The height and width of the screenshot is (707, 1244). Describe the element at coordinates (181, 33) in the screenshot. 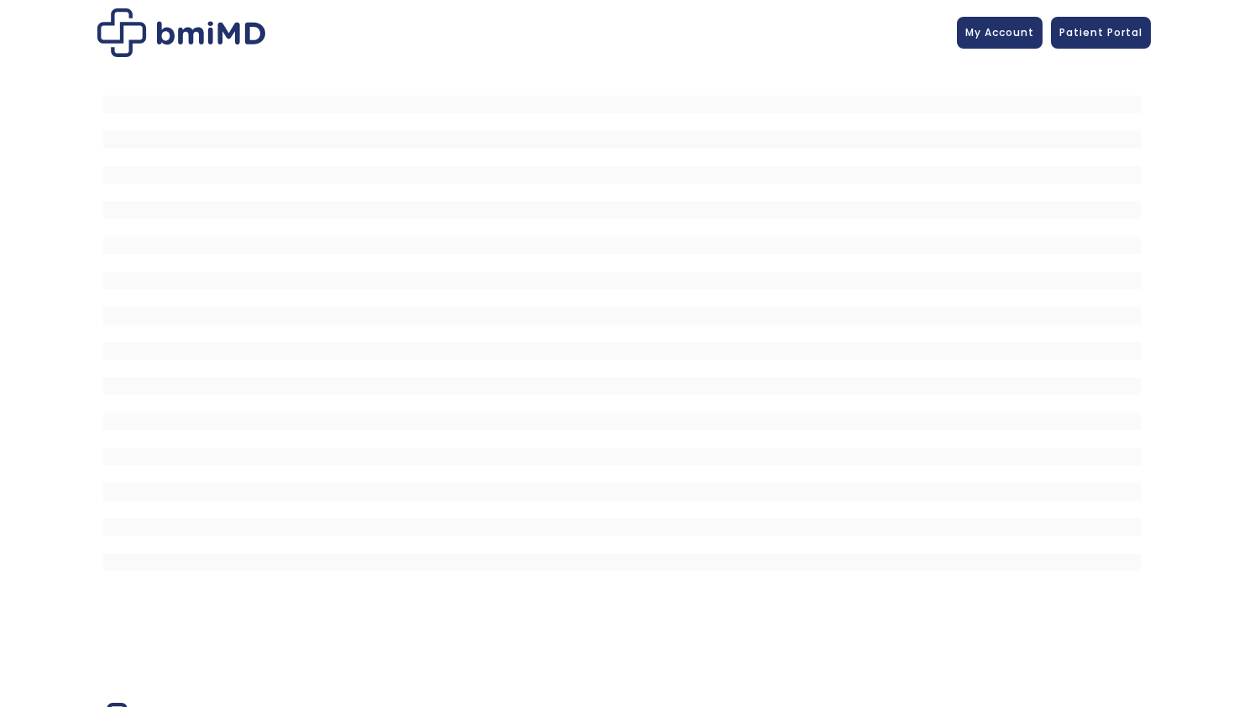

I see `div: Patient Messaging Portal` at that location.